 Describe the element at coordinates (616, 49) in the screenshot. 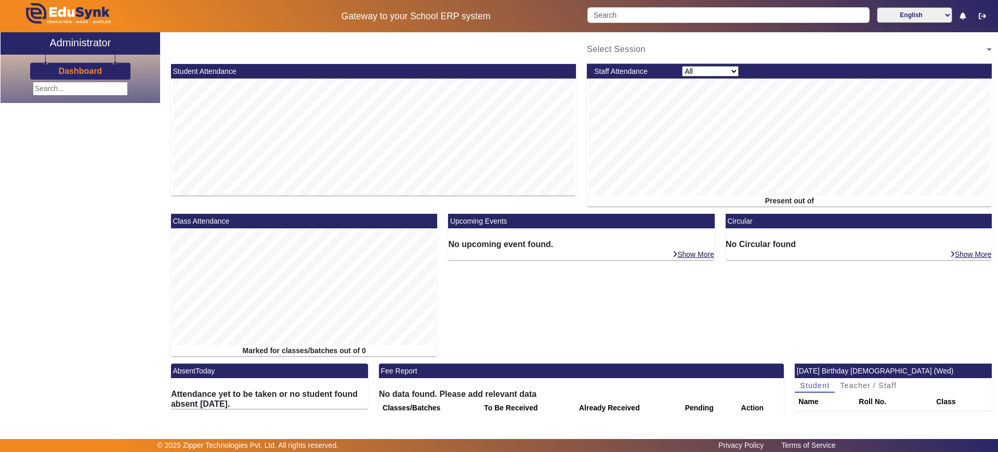

I see `span: Select Session` at that location.